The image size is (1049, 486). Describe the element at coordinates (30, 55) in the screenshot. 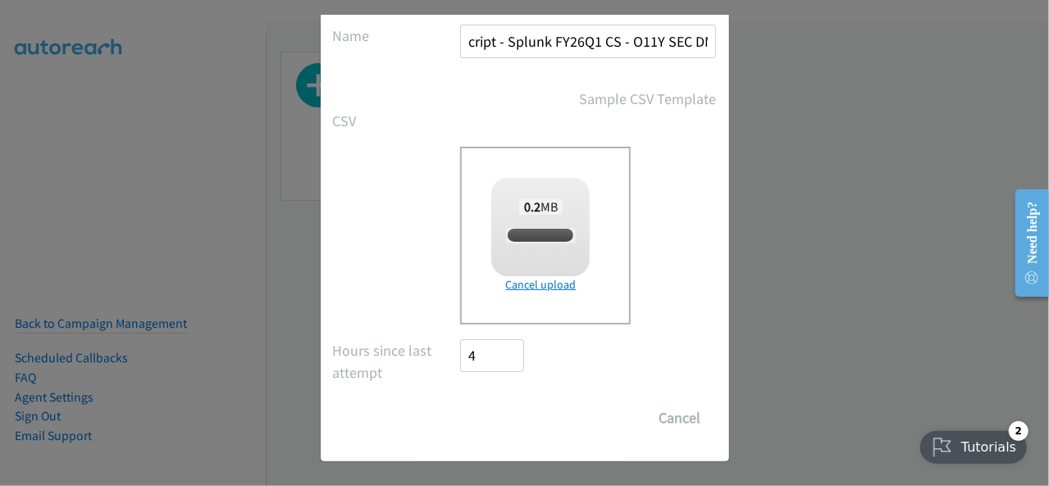

I see `div: Need help?` at that location.